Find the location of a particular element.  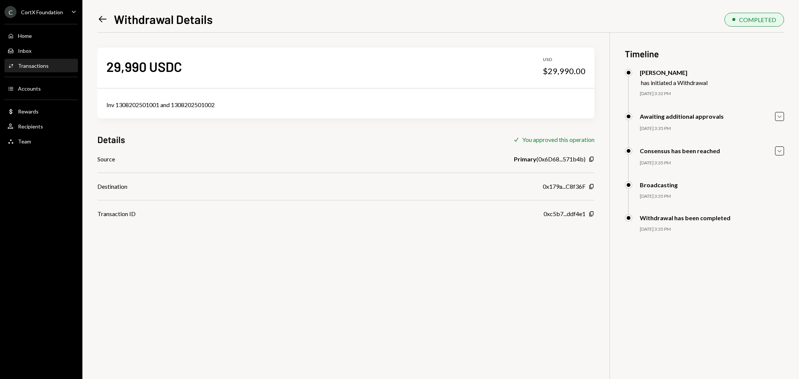

div: 29,990 USDC is located at coordinates (144, 66).